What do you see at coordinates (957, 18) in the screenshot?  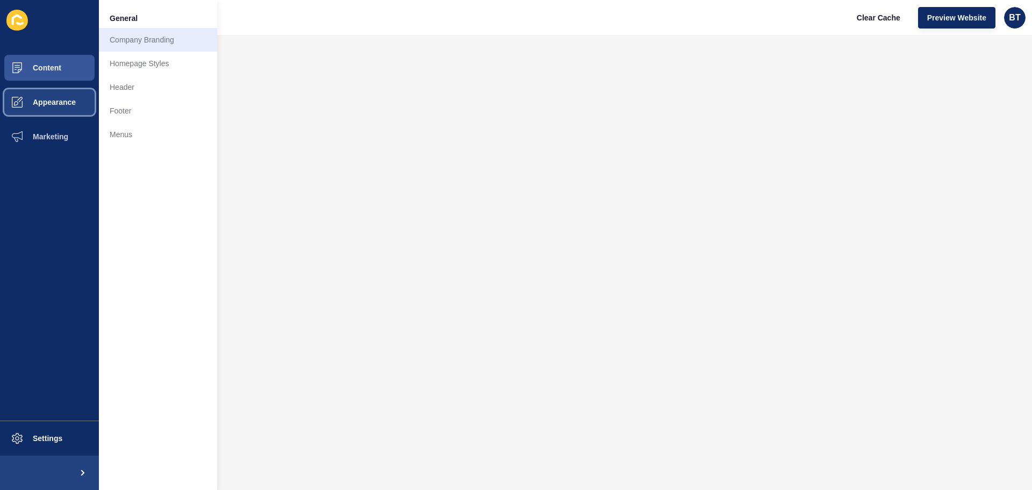 I see `span: Preview Website` at bounding box center [957, 18].